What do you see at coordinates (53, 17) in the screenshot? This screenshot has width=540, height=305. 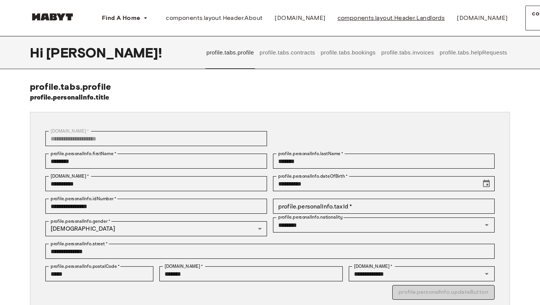 I see `img: Habyt` at bounding box center [53, 17].